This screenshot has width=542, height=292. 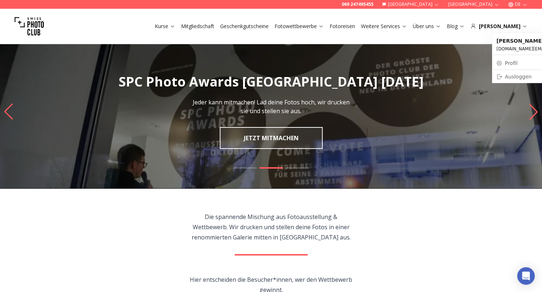 I want to click on a: Fotowettbewerbe, so click(x=299, y=26).